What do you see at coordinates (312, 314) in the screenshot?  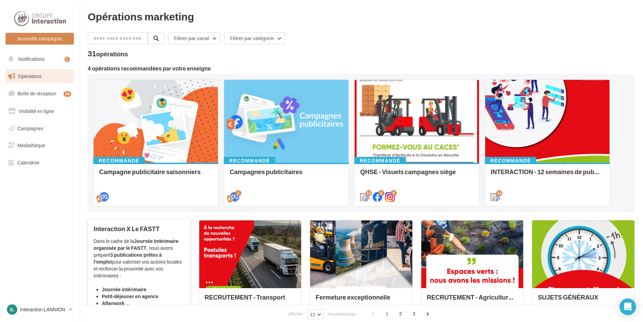 I see `span: 12` at bounding box center [312, 314].